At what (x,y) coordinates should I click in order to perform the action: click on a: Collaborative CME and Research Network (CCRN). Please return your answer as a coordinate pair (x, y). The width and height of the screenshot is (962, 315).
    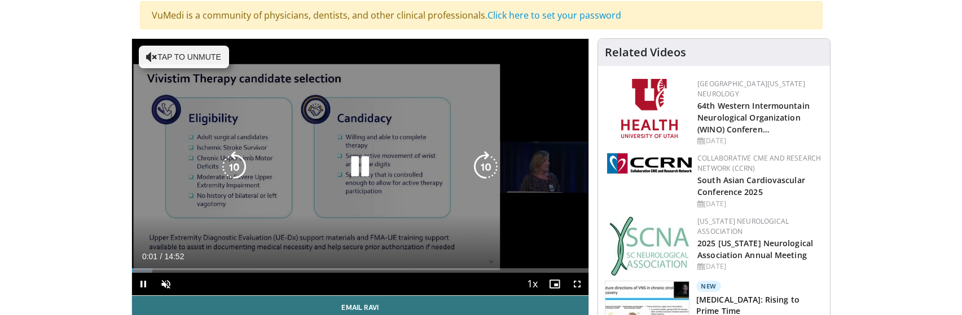
    Looking at the image, I should click on (759, 163).